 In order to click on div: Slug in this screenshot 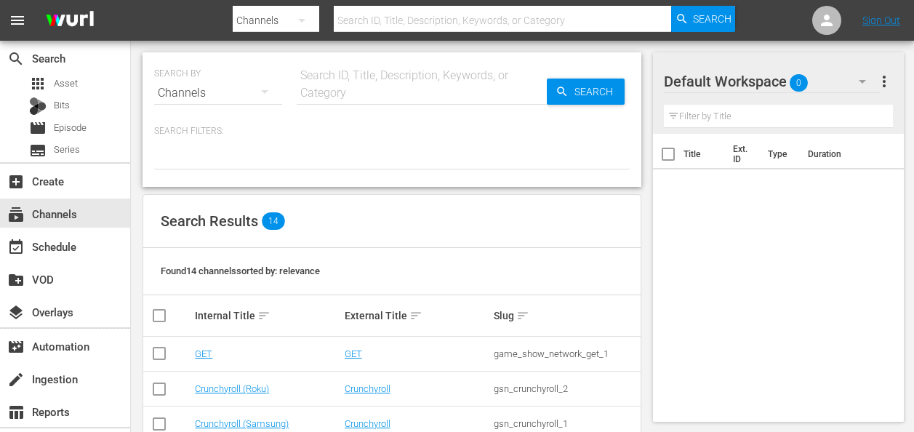, I will do `click(565, 315)`.